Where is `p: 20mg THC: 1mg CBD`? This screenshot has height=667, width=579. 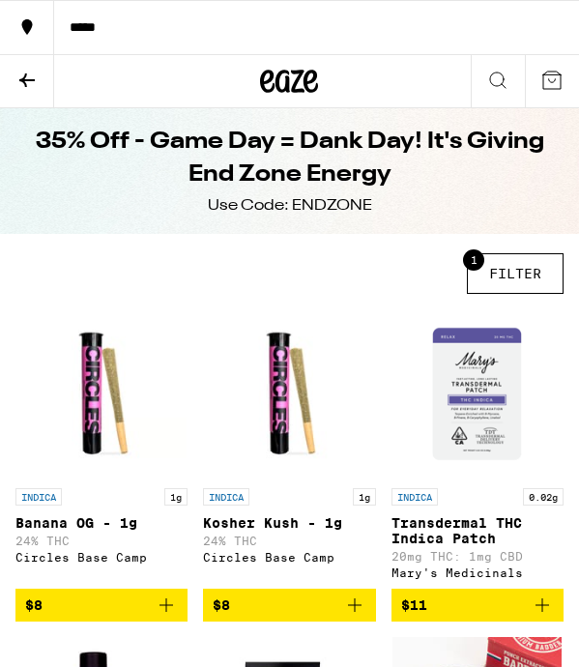 p: 20mg THC: 1mg CBD is located at coordinates (477, 556).